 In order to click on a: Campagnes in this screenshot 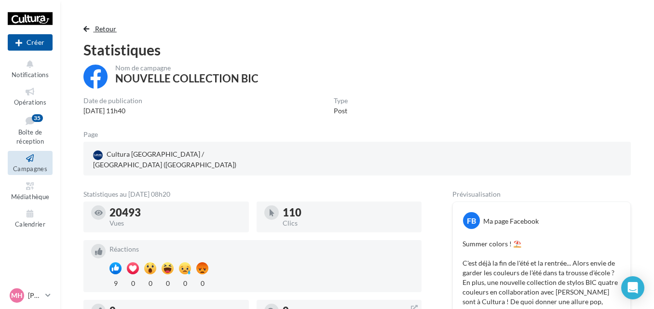, I will do `click(30, 163)`.